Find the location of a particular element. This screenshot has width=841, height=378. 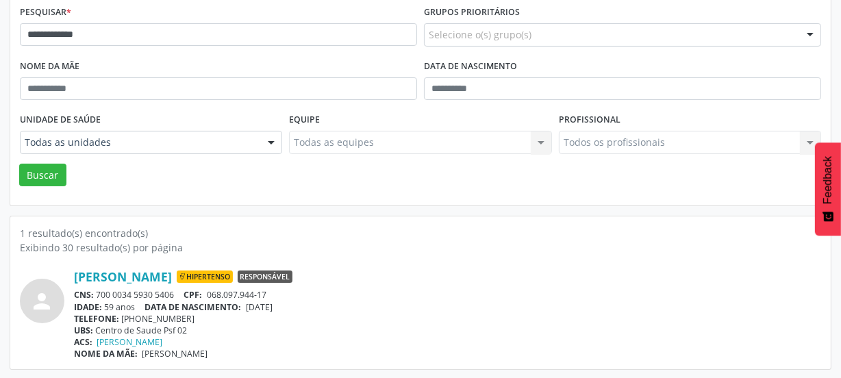

span: Responsável is located at coordinates (265, 277).